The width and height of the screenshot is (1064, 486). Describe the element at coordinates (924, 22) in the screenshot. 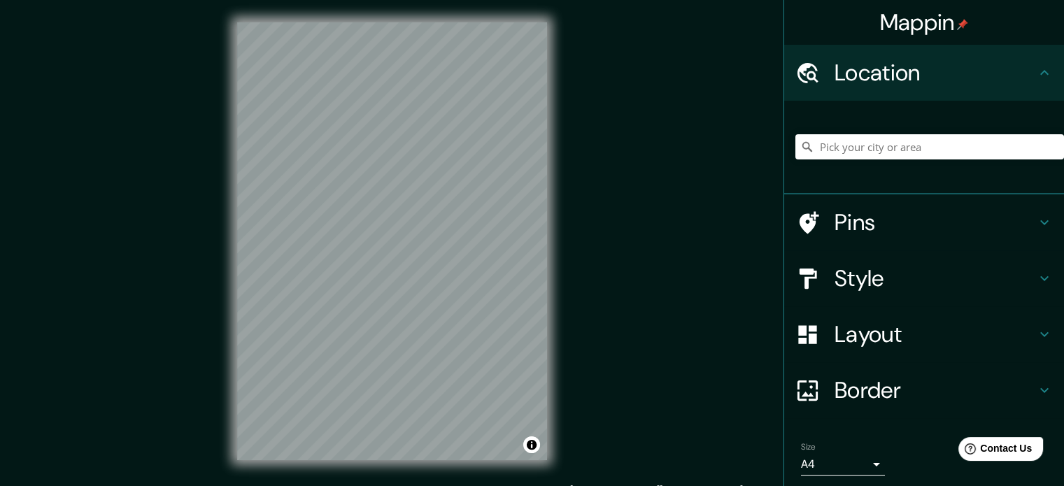

I see `h4: Mappin` at that location.